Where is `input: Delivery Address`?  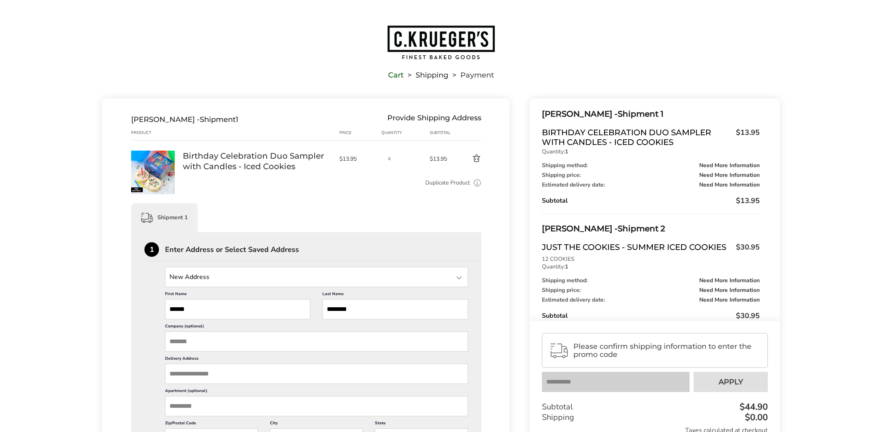 input: Delivery Address is located at coordinates (316, 374).